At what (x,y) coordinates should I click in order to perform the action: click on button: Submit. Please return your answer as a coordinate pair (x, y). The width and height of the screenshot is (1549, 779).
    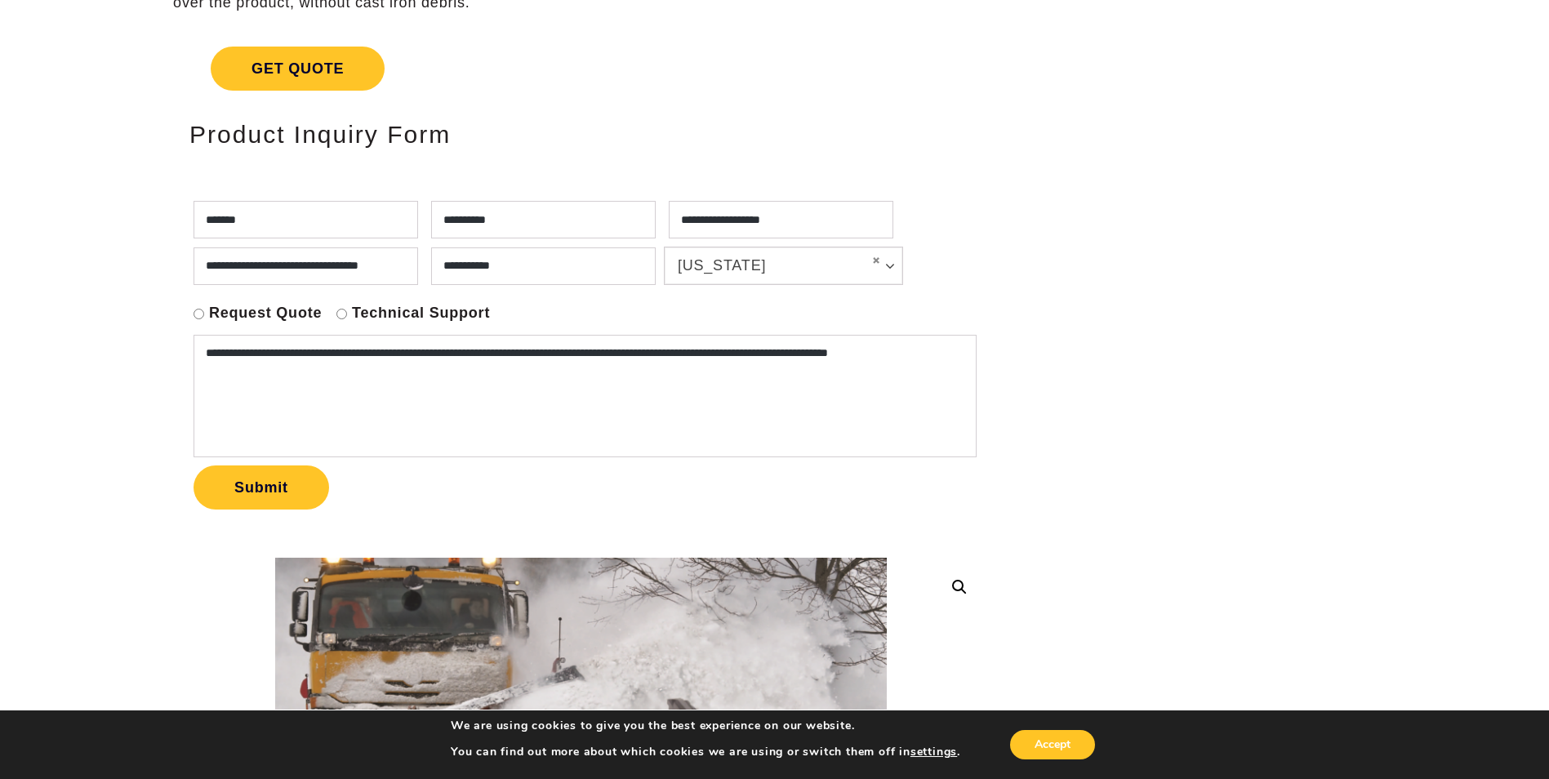
    Looking at the image, I should click on (261, 488).